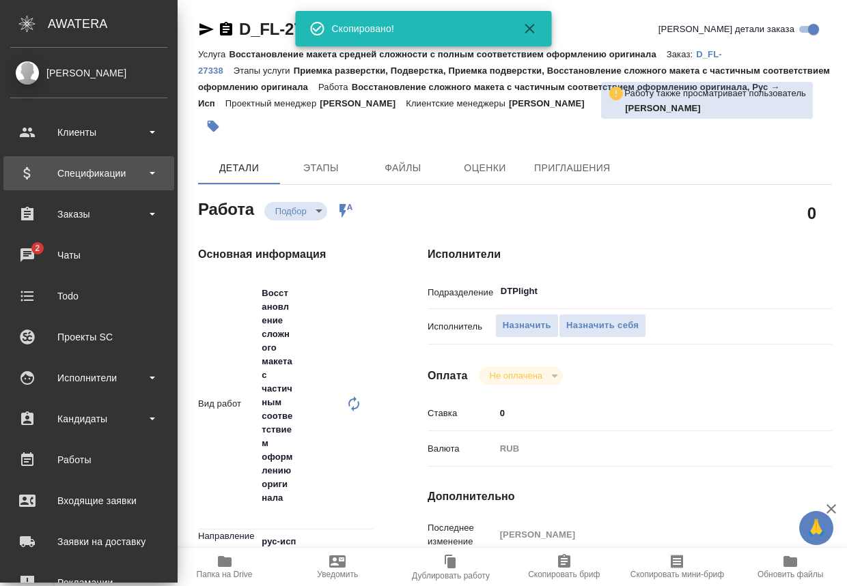  I want to click on span: Файлы, so click(403, 168).